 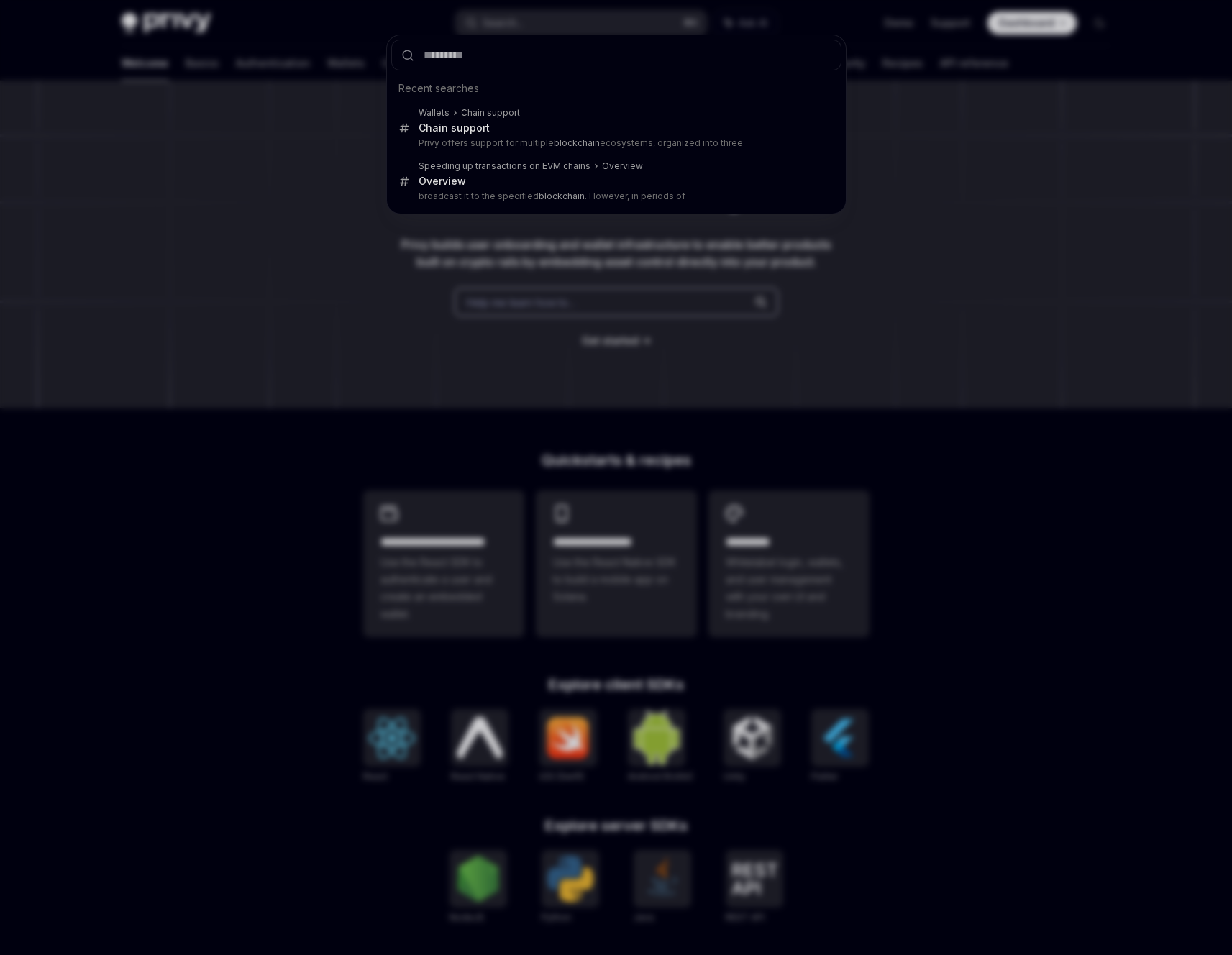 I want to click on p: broadcast it to the specified . However, in periods of, so click(x=615, y=197).